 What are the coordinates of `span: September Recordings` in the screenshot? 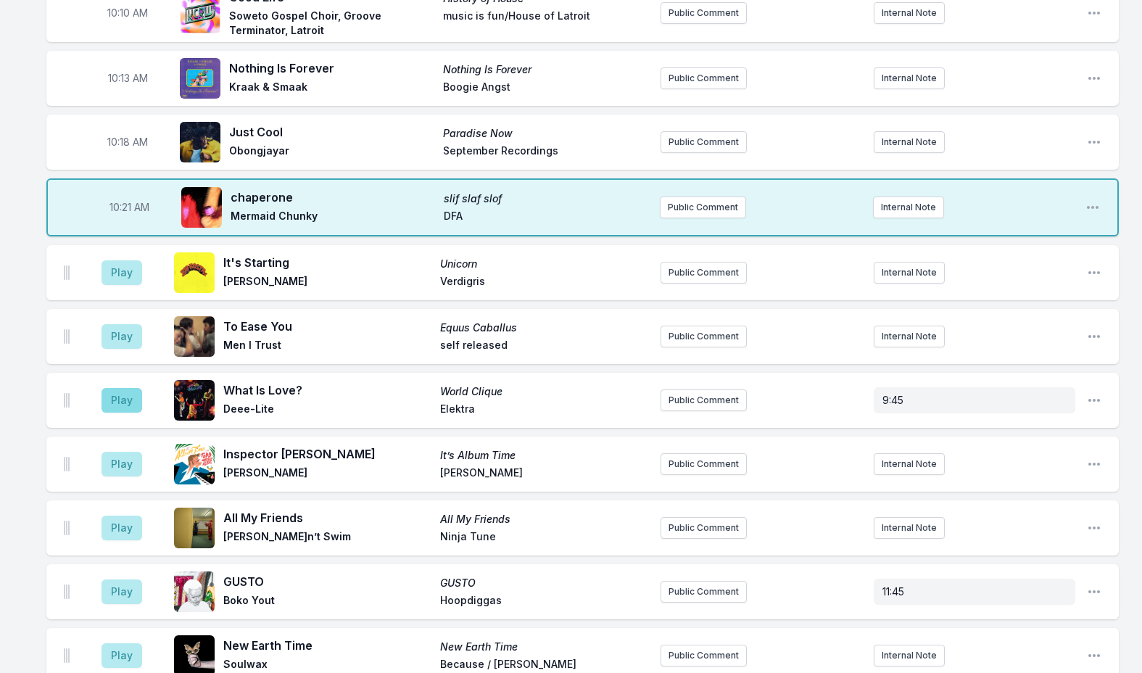 It's located at (545, 152).